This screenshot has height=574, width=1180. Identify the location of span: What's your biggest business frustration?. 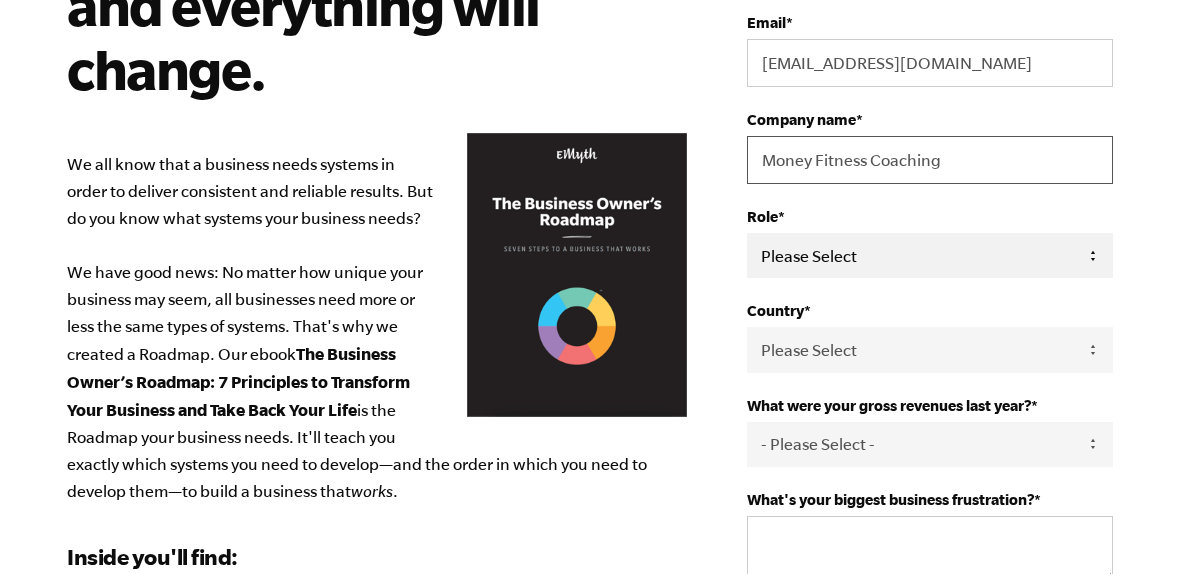
(890, 499).